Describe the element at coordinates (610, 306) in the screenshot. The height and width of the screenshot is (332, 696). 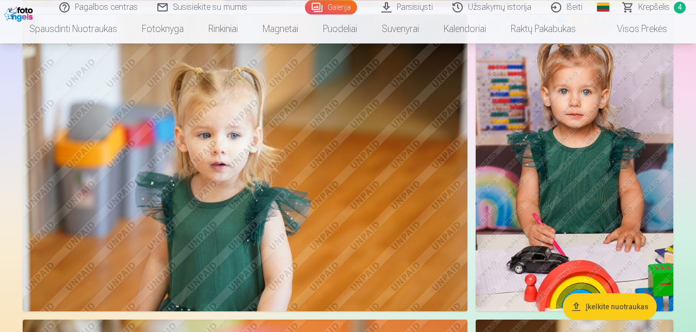
I see `button: Įkelkite nuotraukas` at that location.